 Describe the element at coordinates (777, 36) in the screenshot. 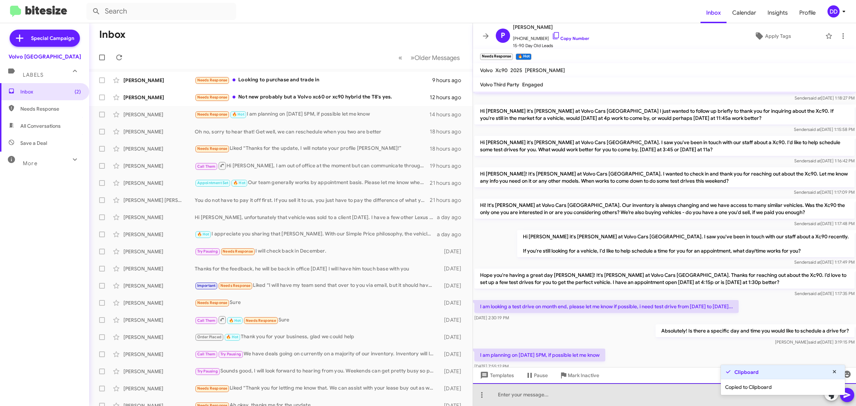

I see `span: Apply Tags` at that location.